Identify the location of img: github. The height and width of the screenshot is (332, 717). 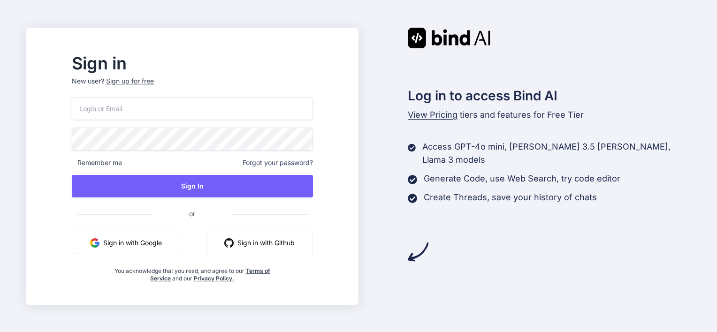
(229, 243).